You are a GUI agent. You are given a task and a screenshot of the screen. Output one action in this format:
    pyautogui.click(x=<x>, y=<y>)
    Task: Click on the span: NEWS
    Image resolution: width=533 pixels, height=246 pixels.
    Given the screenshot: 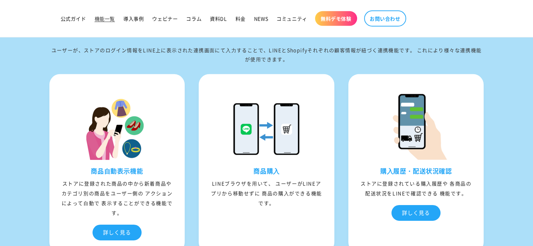 What is the action you would take?
    pyautogui.click(x=261, y=19)
    